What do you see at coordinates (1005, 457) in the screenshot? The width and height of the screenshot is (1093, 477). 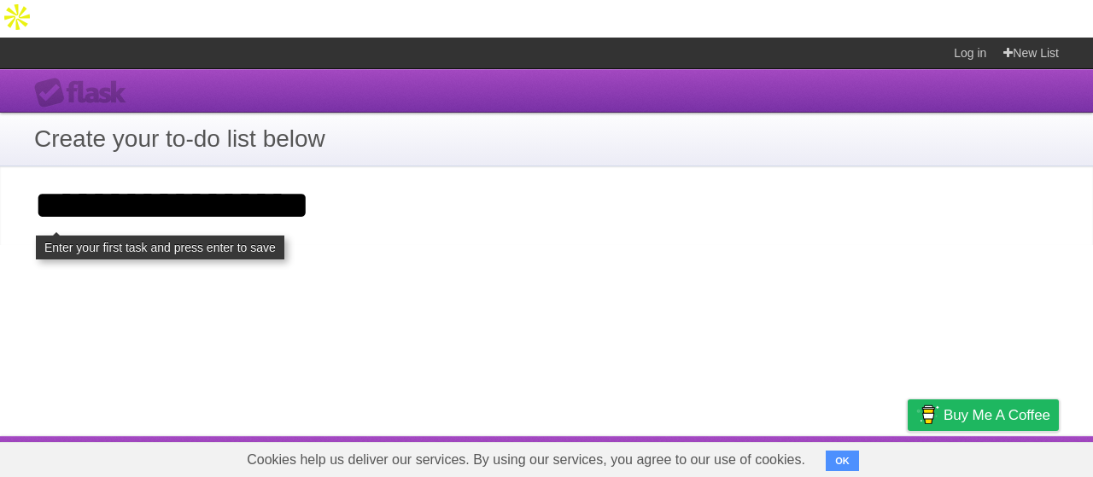 I see `a: Suggest a feature` at bounding box center [1005, 457].